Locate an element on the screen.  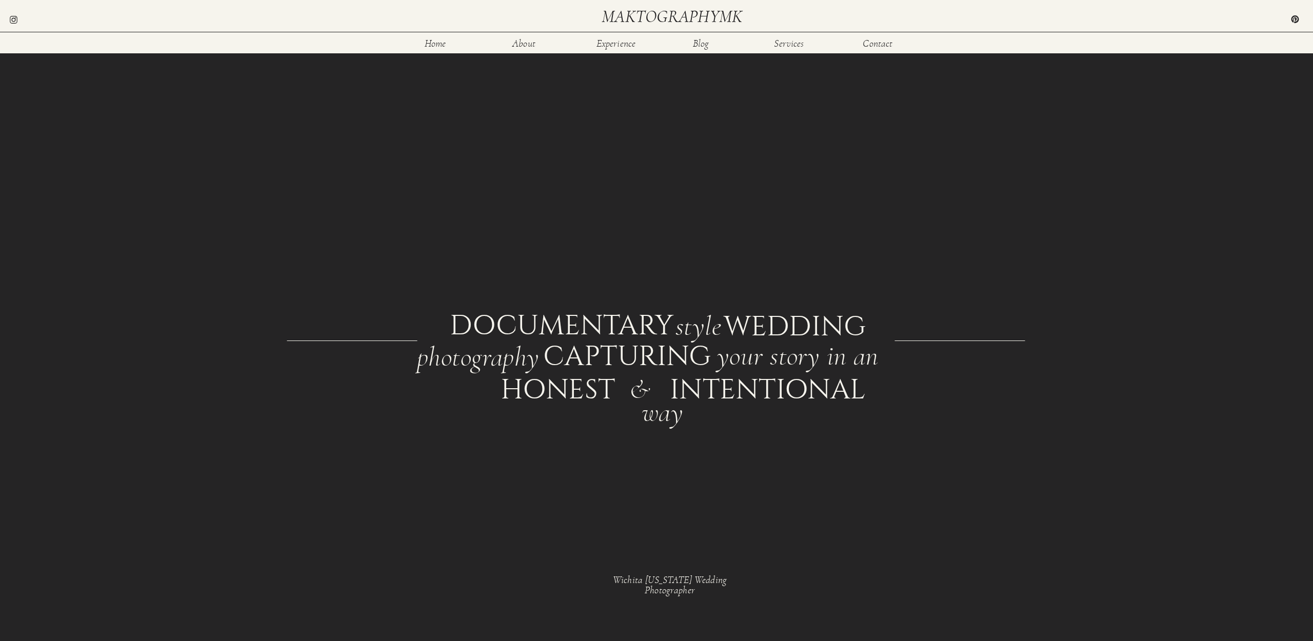
nav: Services is located at coordinates (789, 43).